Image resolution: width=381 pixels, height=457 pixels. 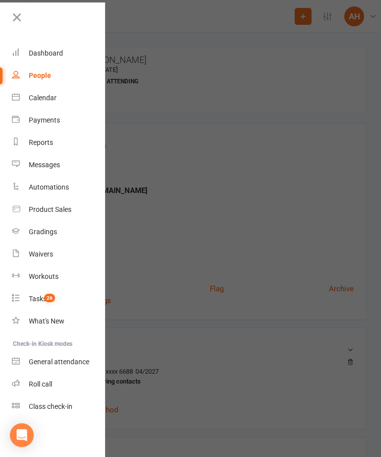 What do you see at coordinates (59, 299) in the screenshot?
I see `a: Tasks 26` at bounding box center [59, 299].